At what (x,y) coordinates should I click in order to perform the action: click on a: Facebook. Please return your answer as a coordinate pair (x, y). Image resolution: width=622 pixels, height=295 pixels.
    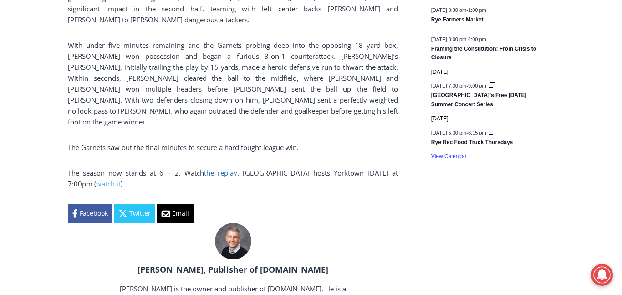
    Looking at the image, I should click on (90, 213).